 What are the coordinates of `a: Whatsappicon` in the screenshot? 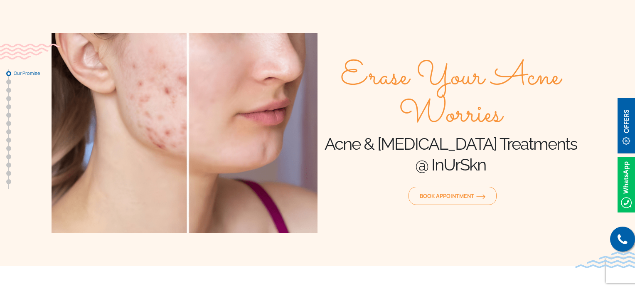 It's located at (626, 184).